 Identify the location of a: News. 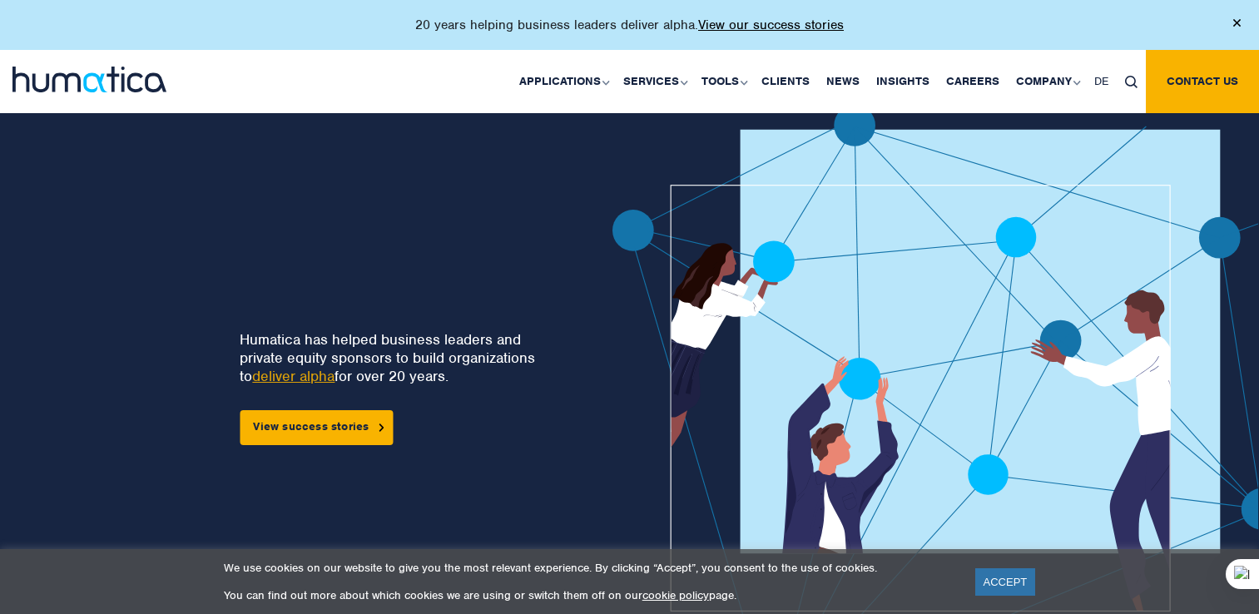
(843, 82).